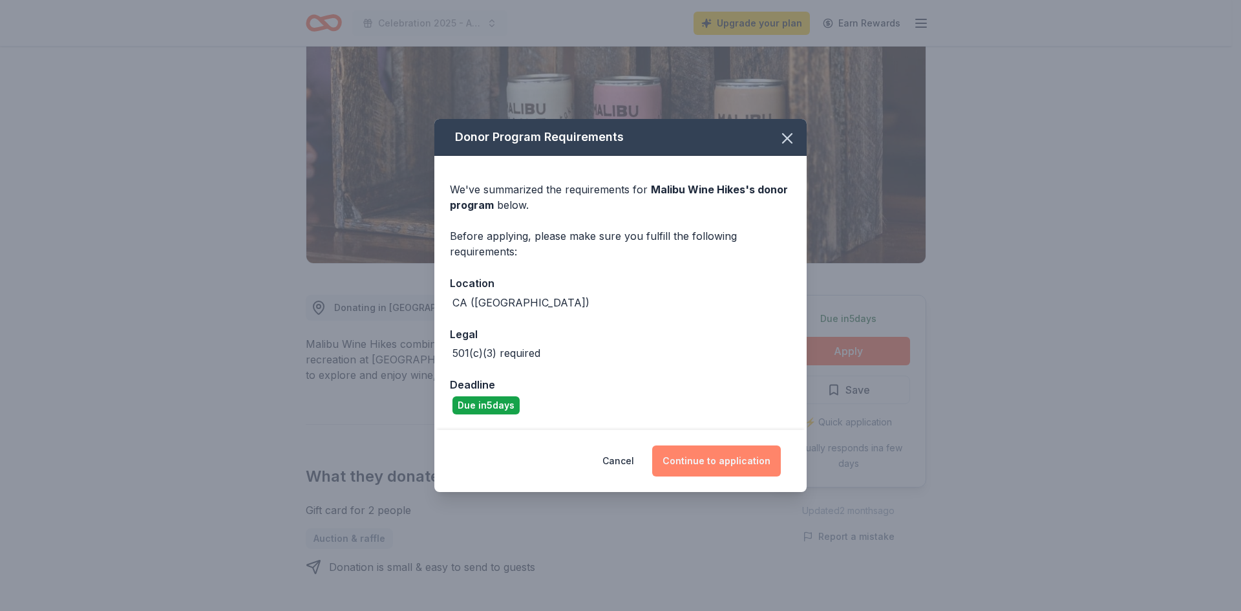 The width and height of the screenshot is (1241, 611). What do you see at coordinates (621, 137) in the screenshot?
I see `div: Donor Program Requirements` at bounding box center [621, 137].